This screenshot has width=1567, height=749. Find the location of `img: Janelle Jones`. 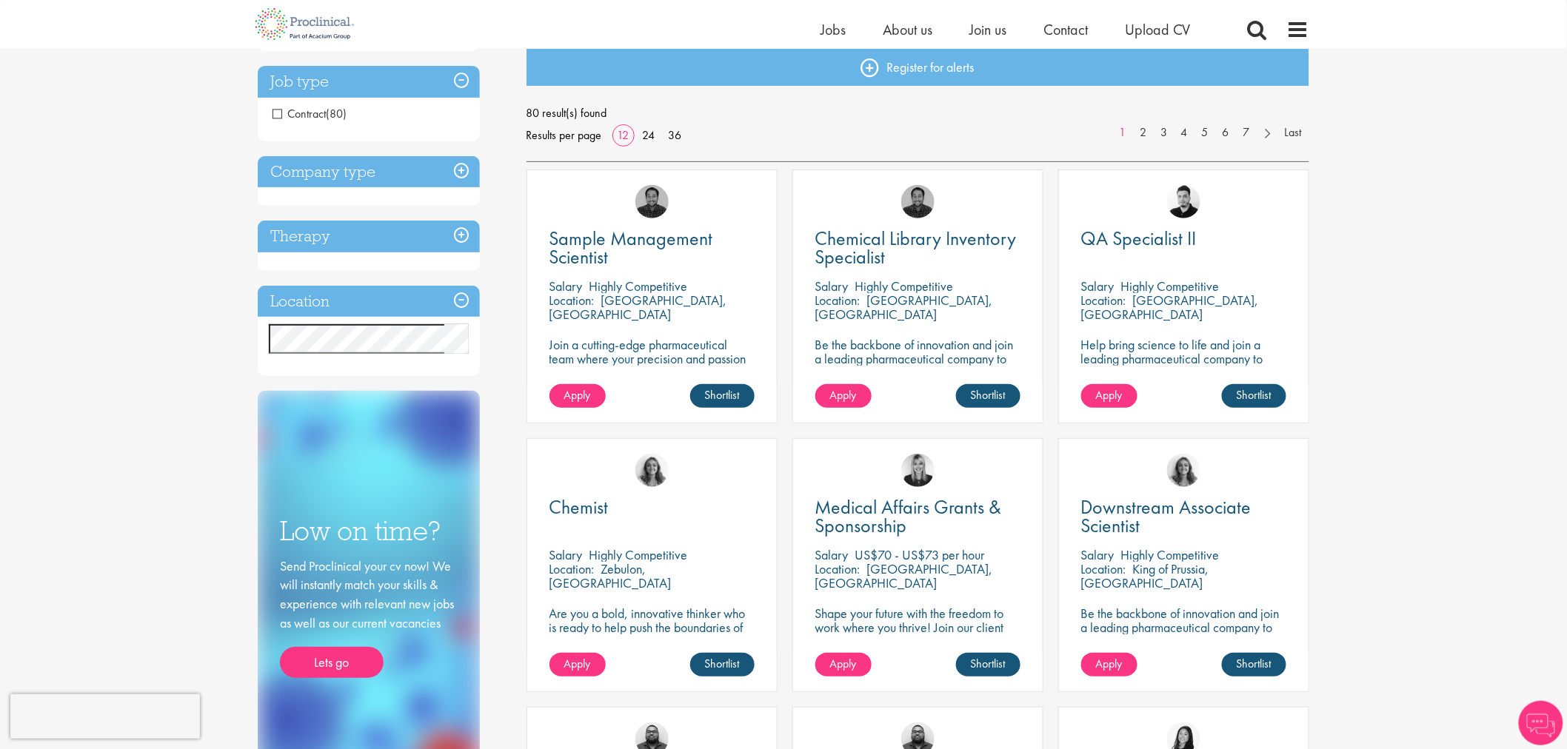

img: Janelle Jones is located at coordinates (918, 470).